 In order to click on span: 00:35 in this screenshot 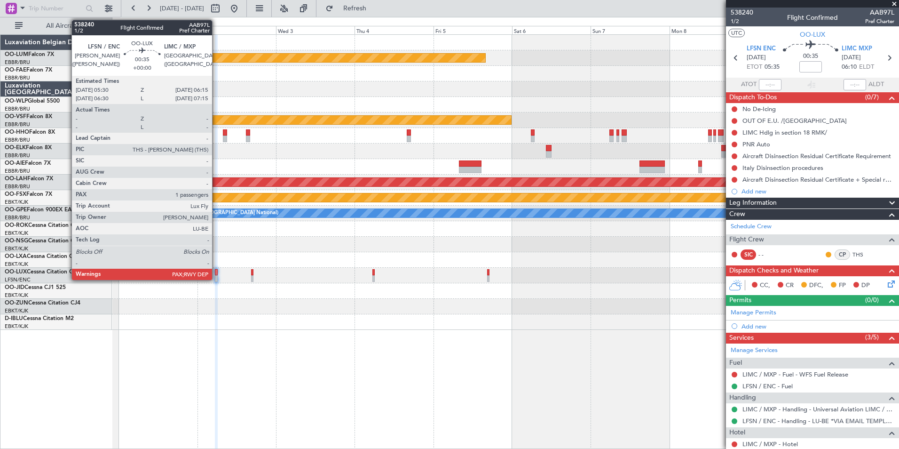, I will do `click(811, 56)`.